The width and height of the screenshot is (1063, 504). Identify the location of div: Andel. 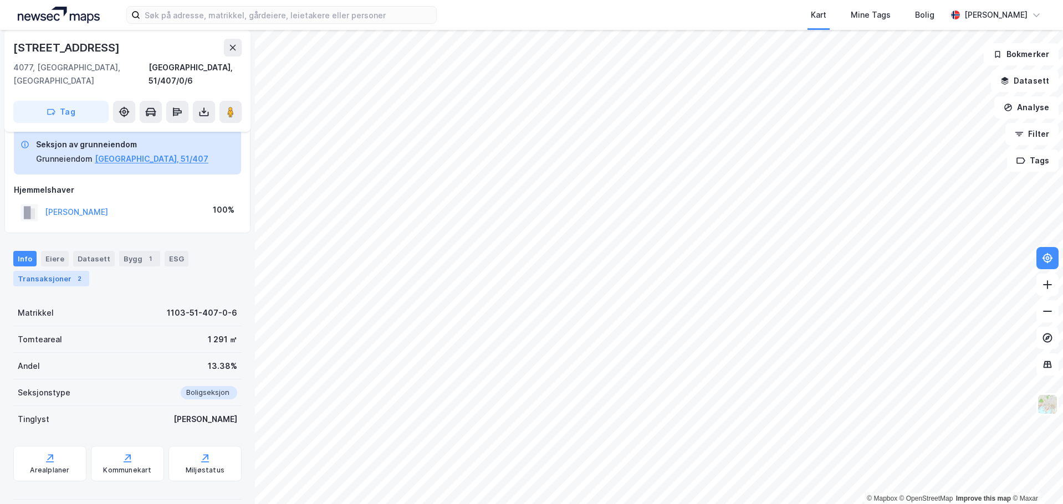
(29, 366).